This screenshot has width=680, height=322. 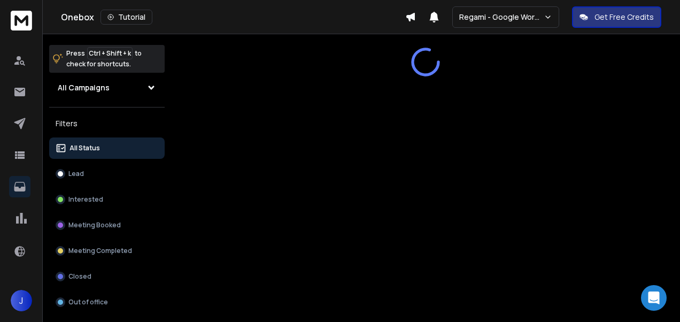 What do you see at coordinates (107, 251) in the screenshot?
I see `button: Meeting Completed` at bounding box center [107, 251].